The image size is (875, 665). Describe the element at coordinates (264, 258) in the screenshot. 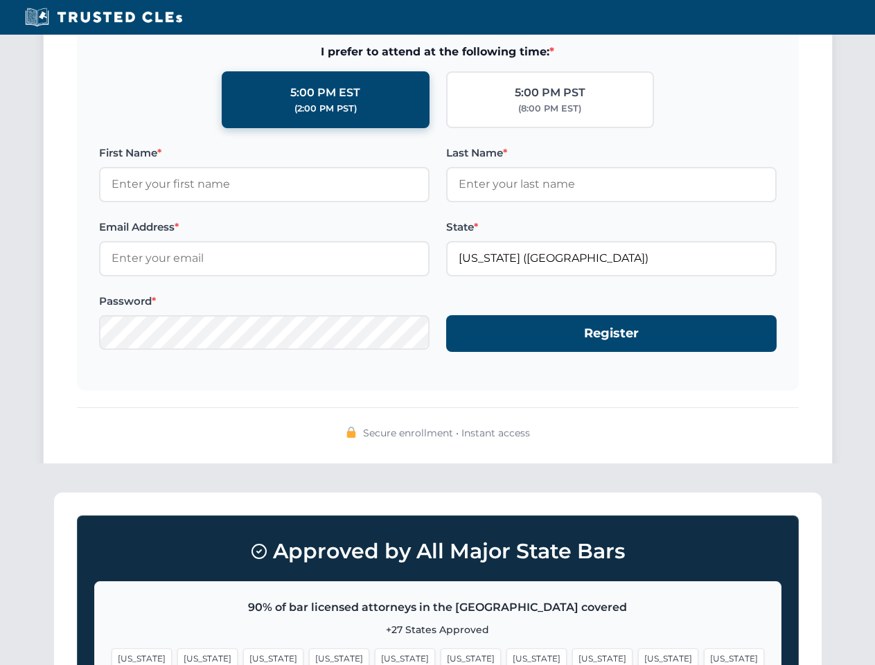

I see `input: Enter your email` at that location.